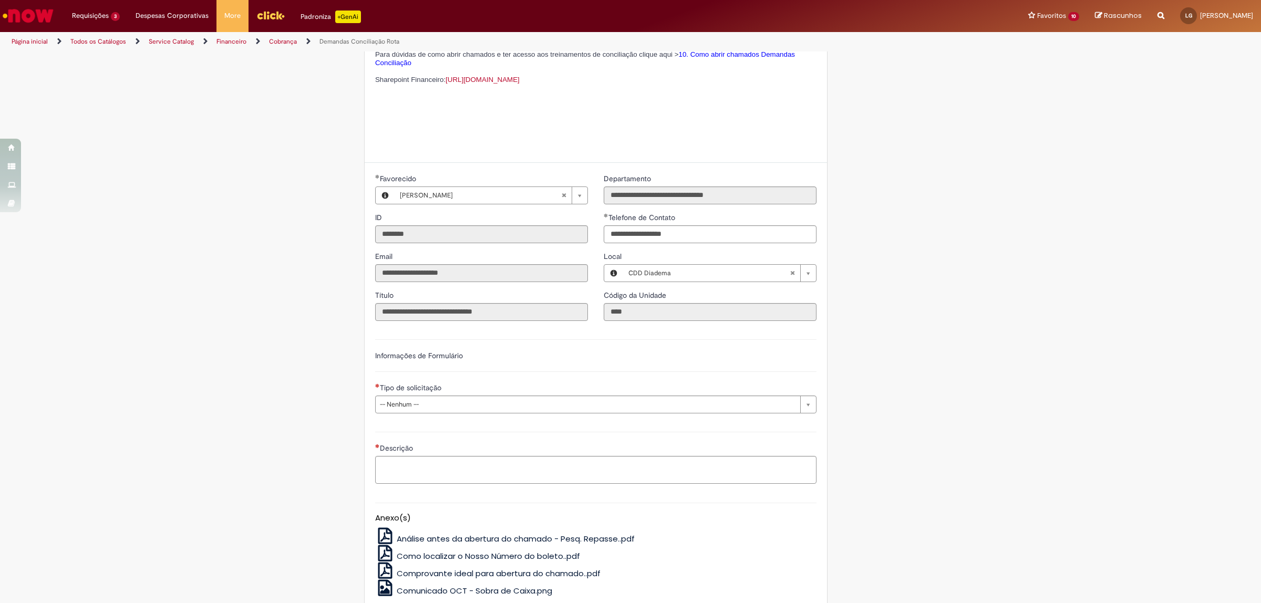  Describe the element at coordinates (385, 295) in the screenshot. I see `label: Somente leitura - Título` at that location.